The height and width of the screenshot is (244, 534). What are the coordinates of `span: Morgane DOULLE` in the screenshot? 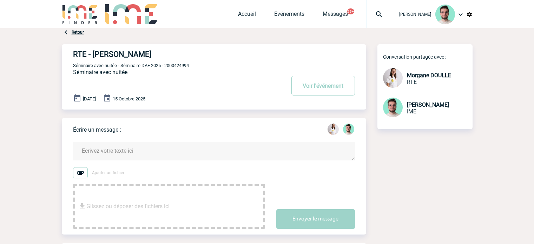 It's located at (429, 75).